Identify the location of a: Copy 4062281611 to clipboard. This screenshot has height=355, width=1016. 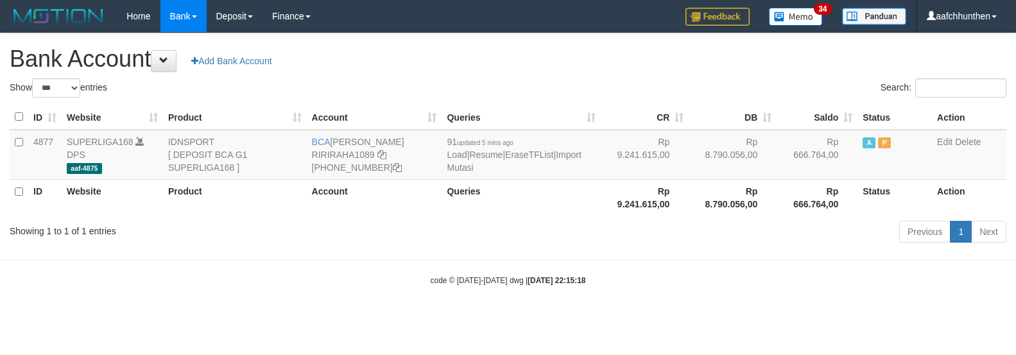
(397, 168).